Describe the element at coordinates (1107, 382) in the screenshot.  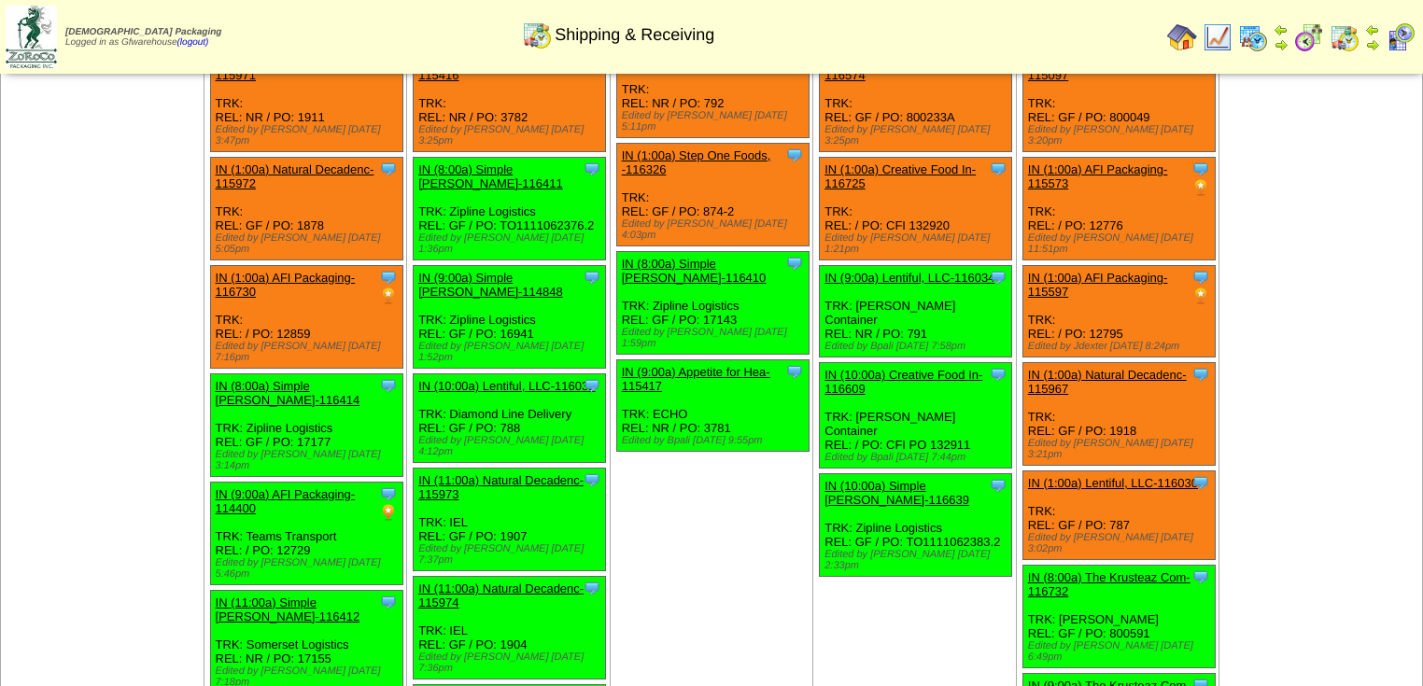
I see `a: IN (1:00a) Natural Decadenc-115967` at that location.